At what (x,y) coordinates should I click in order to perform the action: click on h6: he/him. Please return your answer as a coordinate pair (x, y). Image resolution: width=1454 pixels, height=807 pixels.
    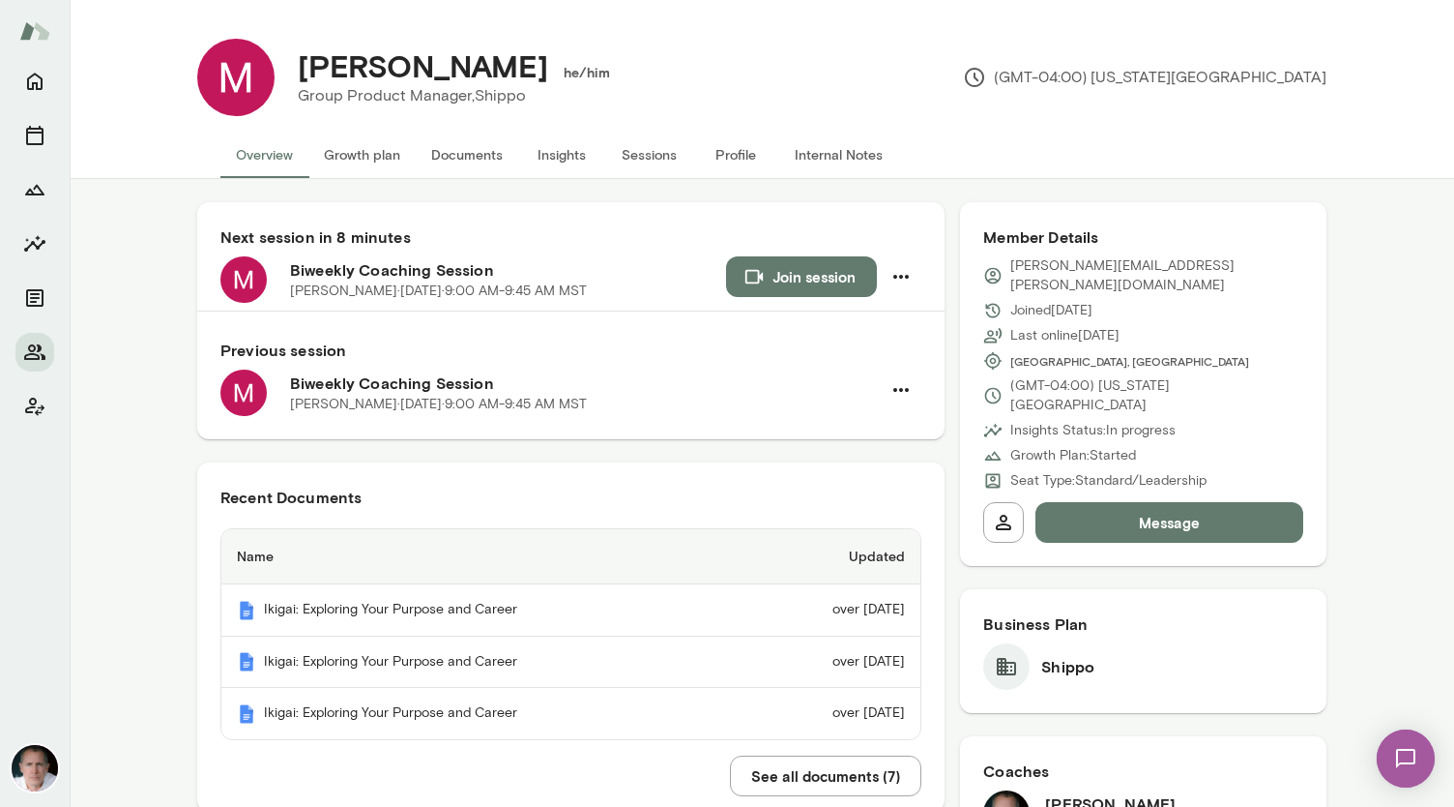
    Looking at the image, I should click on (587, 73).